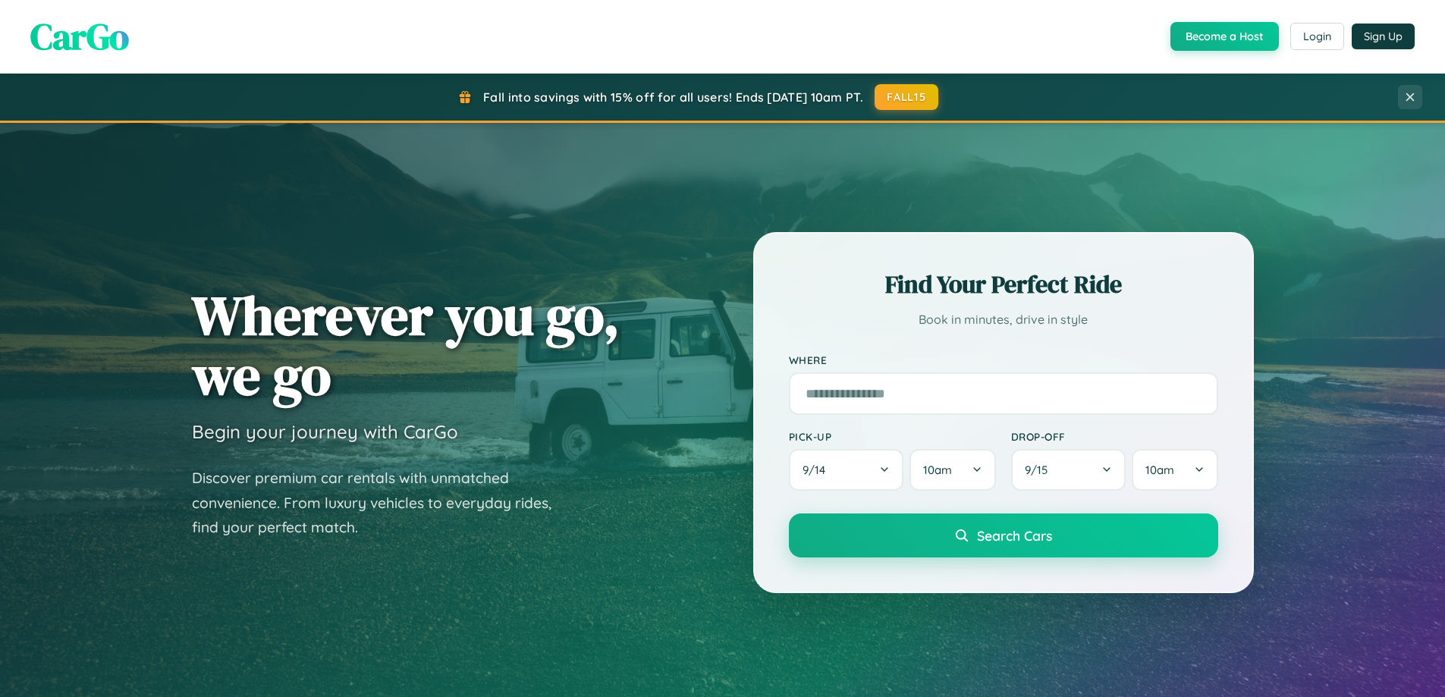  What do you see at coordinates (80, 36) in the screenshot?
I see `span: CarGo` at bounding box center [80, 36].